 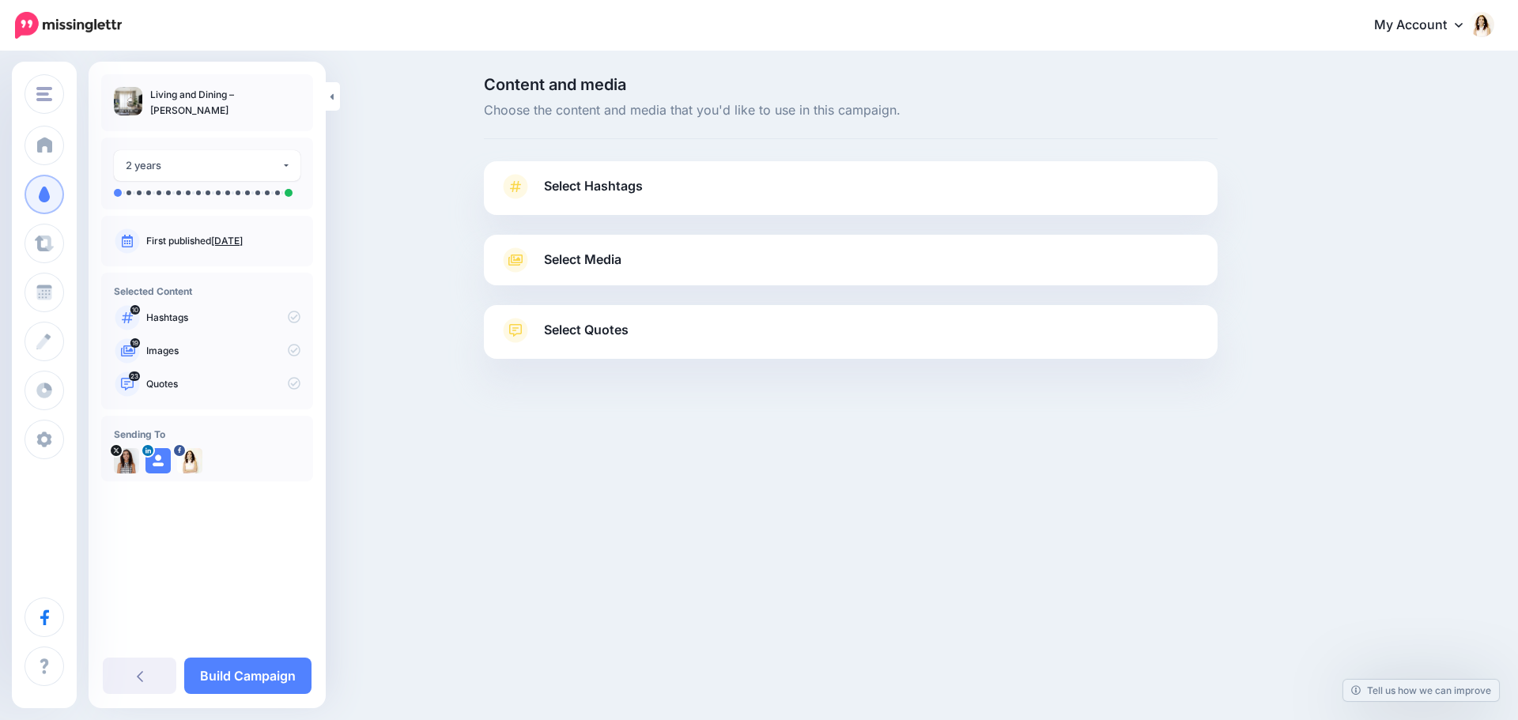 What do you see at coordinates (68, 25) in the screenshot?
I see `img: Missinglettr` at bounding box center [68, 25].